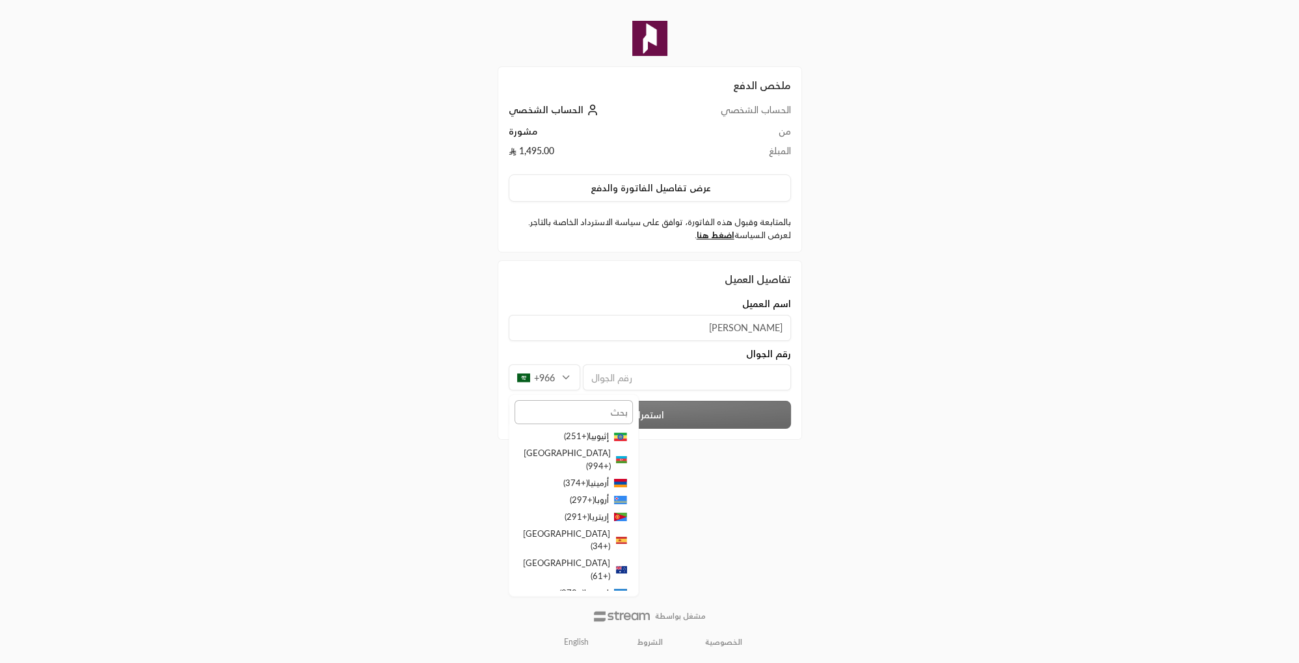 This screenshot has height=663, width=1299. Describe the element at coordinates (544, 377) in the screenshot. I see `div: +966` at that location.